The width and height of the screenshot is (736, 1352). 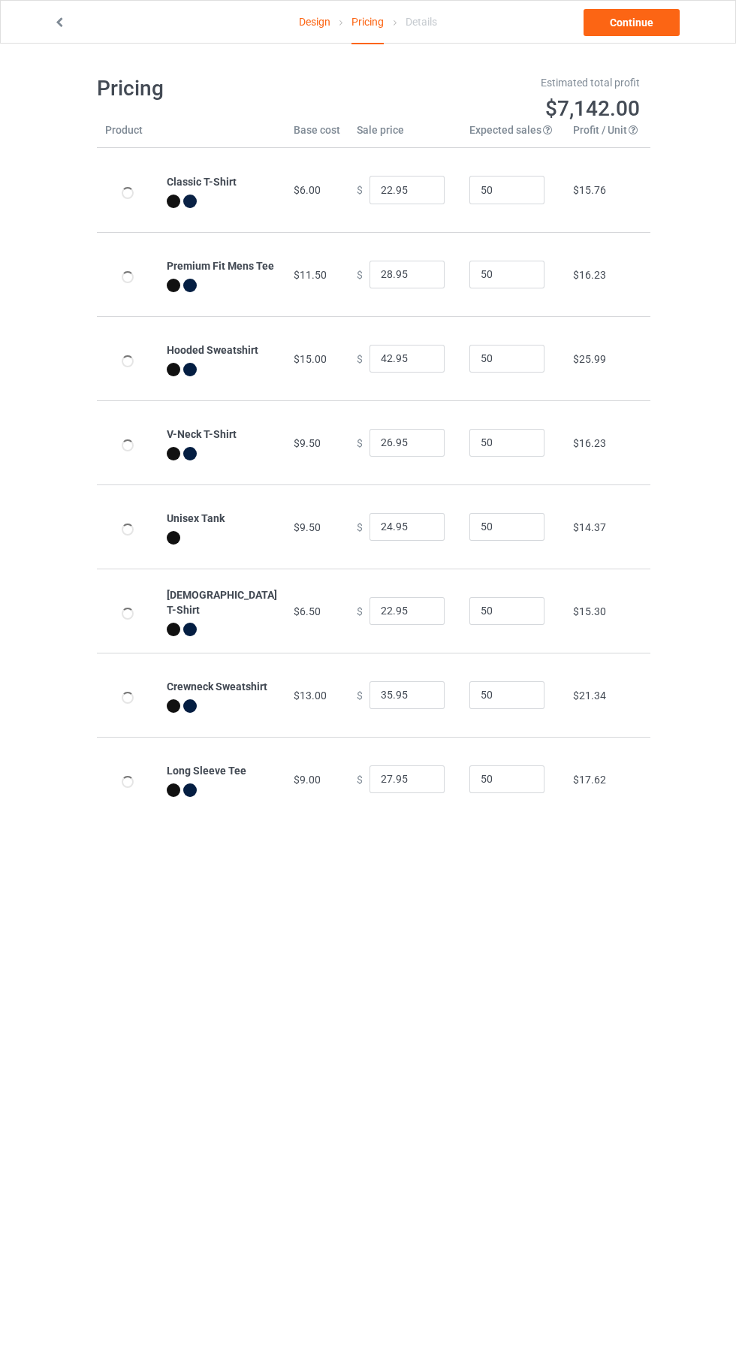 What do you see at coordinates (307, 779) in the screenshot?
I see `span: $9.00` at bounding box center [307, 779].